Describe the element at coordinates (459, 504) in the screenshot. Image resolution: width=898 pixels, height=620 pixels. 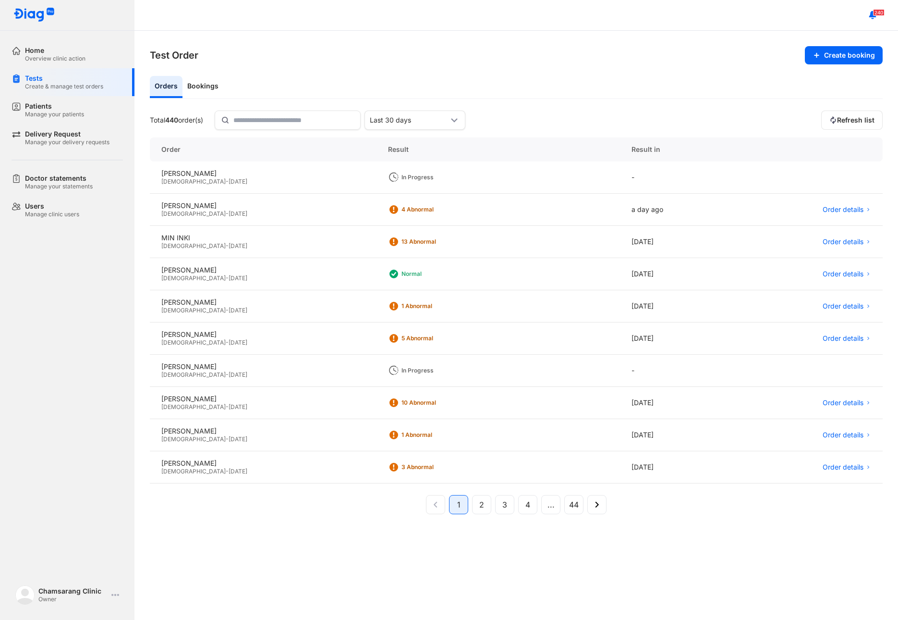
I see `span: 1` at that location.